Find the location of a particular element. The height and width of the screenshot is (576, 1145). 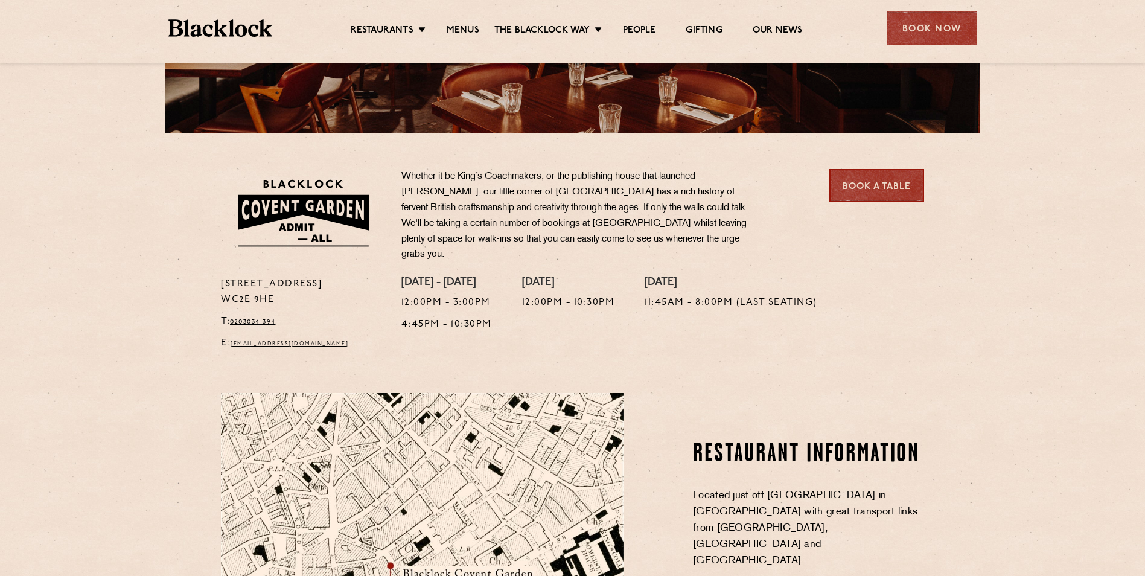

p: 12:00pm - 10:30pm is located at coordinates (569, 303).